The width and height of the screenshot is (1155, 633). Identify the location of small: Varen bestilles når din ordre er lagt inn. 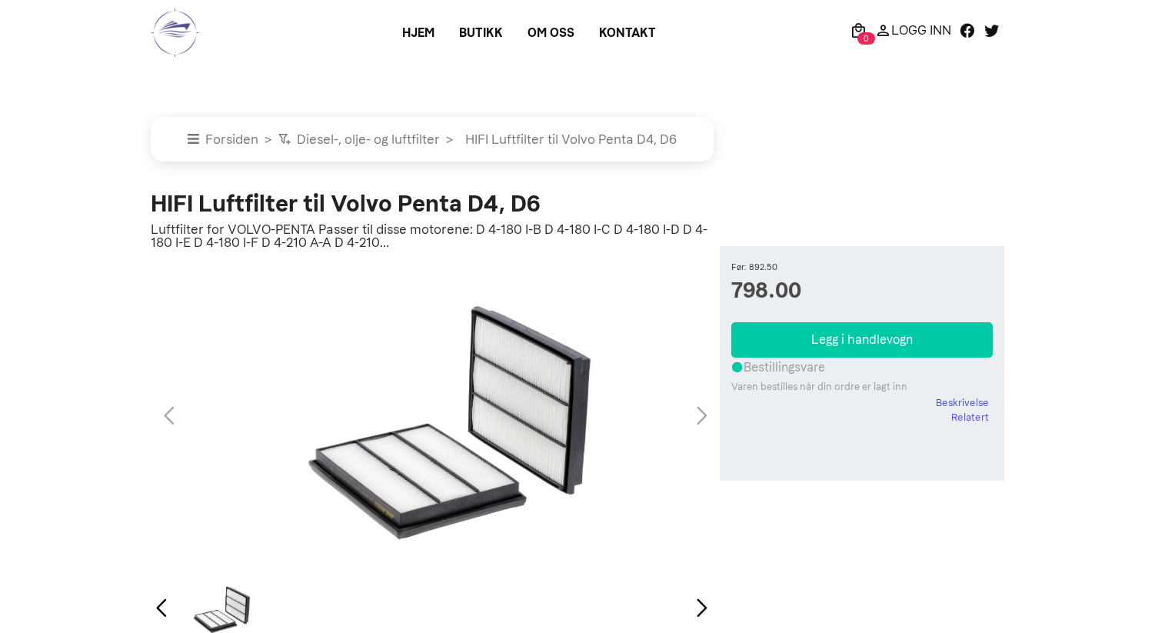
(819, 386).